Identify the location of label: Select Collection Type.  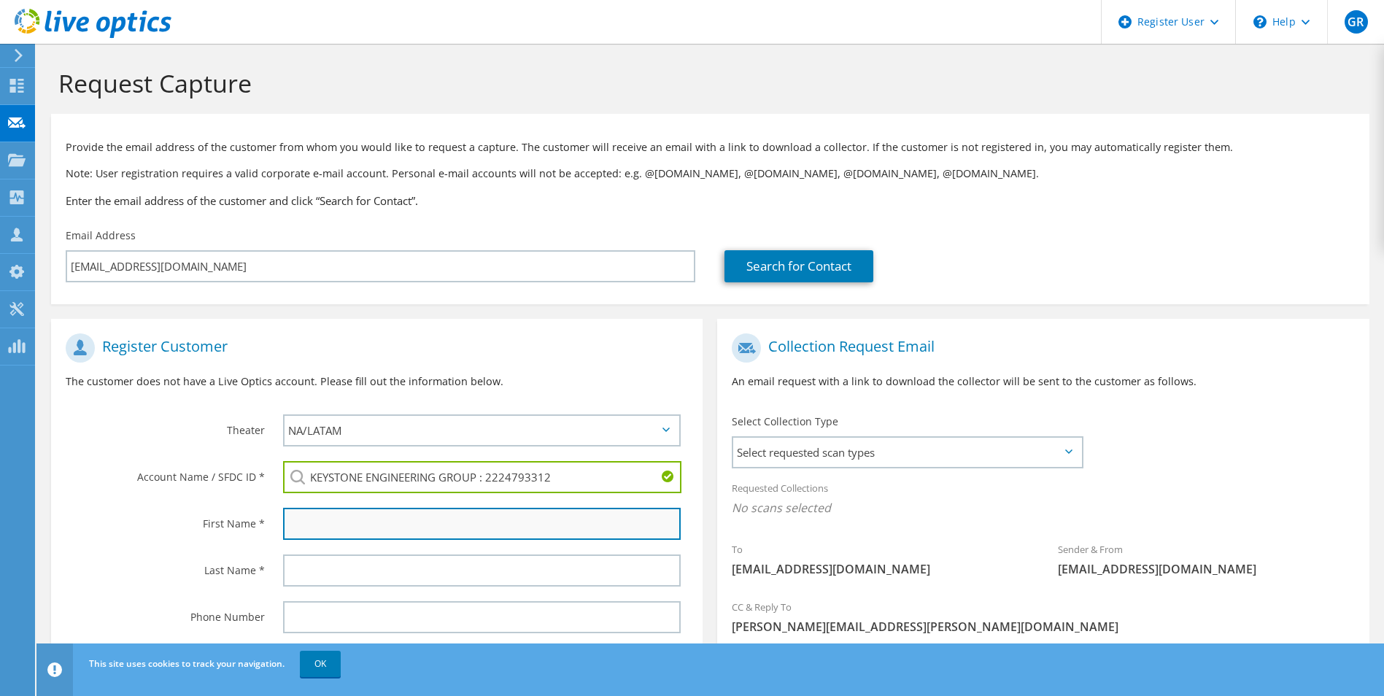
(785, 422).